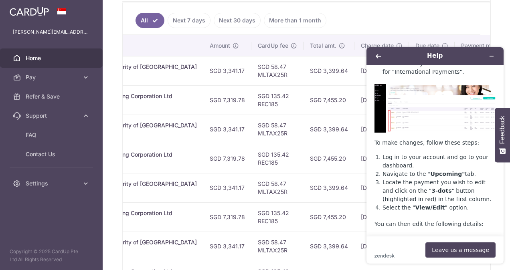 The image size is (510, 270). I want to click on span: Total amt., so click(323, 46).